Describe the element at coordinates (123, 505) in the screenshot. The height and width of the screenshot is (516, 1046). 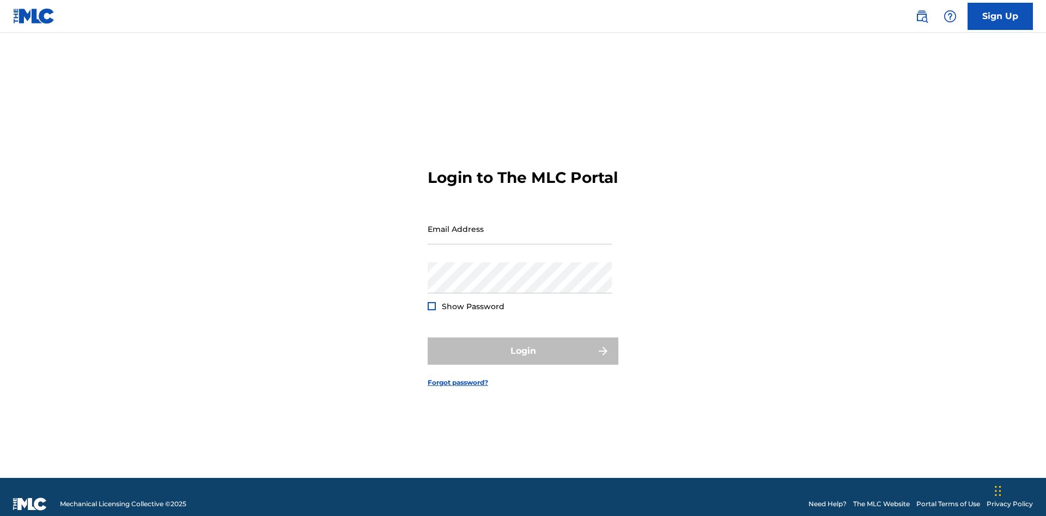
I see `span: Mechanical Licensing Collective © 2025` at that location.